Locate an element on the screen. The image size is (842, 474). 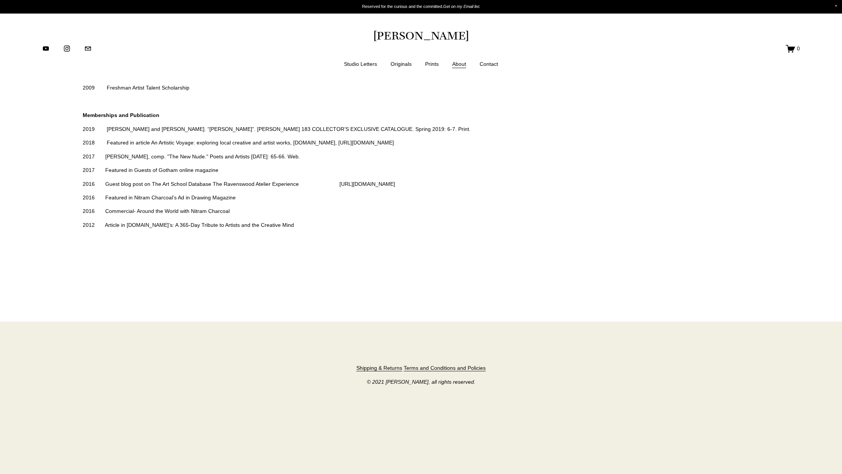
a: Studio Letters is located at coordinates (361, 64).